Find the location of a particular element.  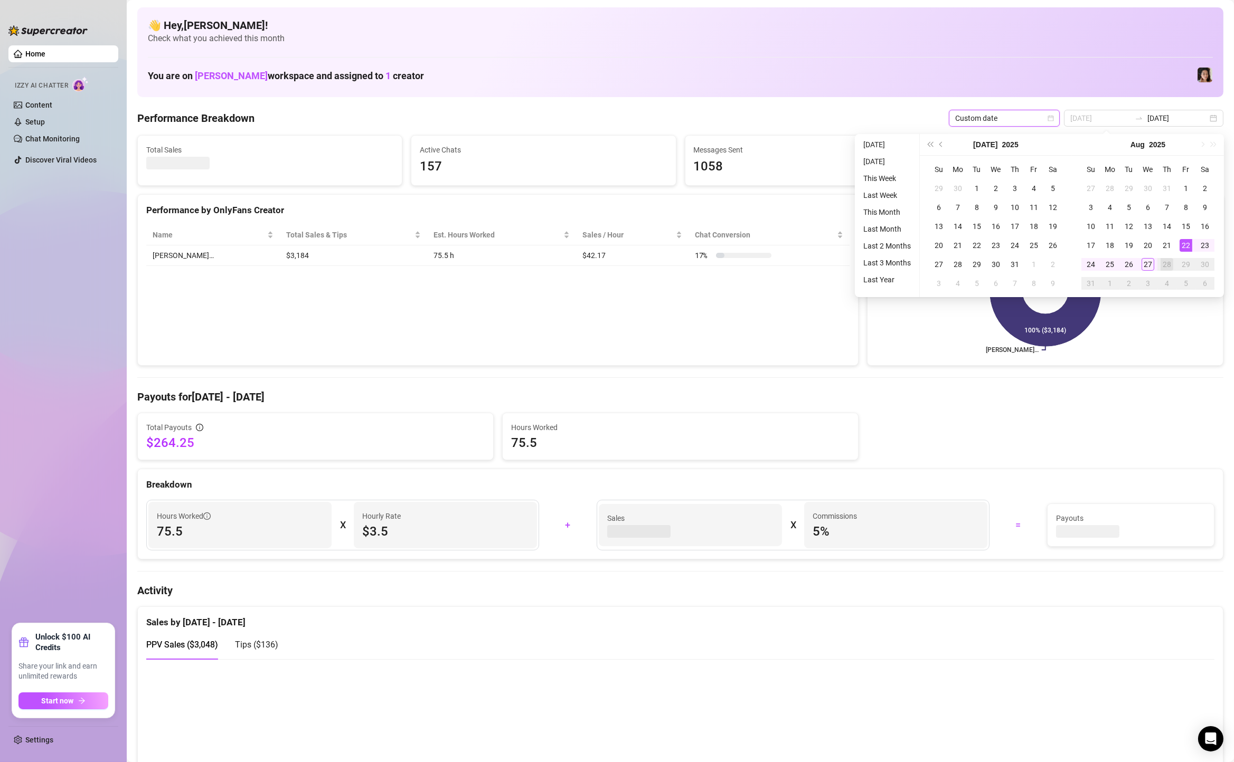

td: $3,184 is located at coordinates (354, 256).